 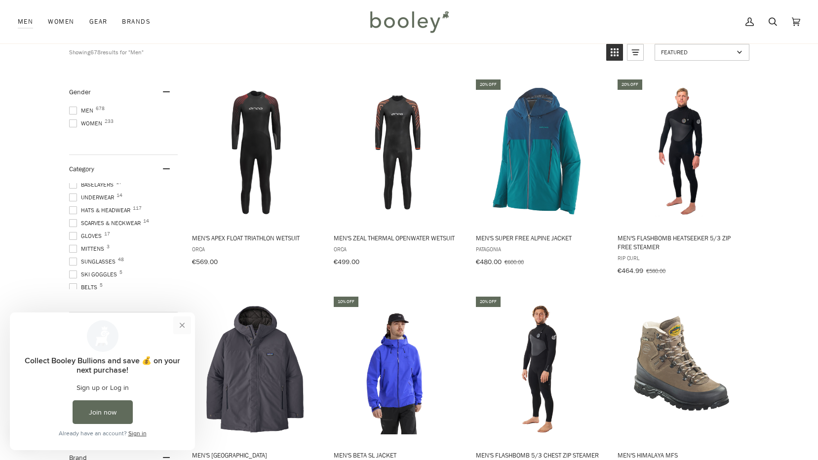 What do you see at coordinates (539, 369) in the screenshot?
I see `img: Rip Curl Men's Flashbomb 5/3 Chest Zip Steamer Black - Booley Galway` at bounding box center [539, 369].